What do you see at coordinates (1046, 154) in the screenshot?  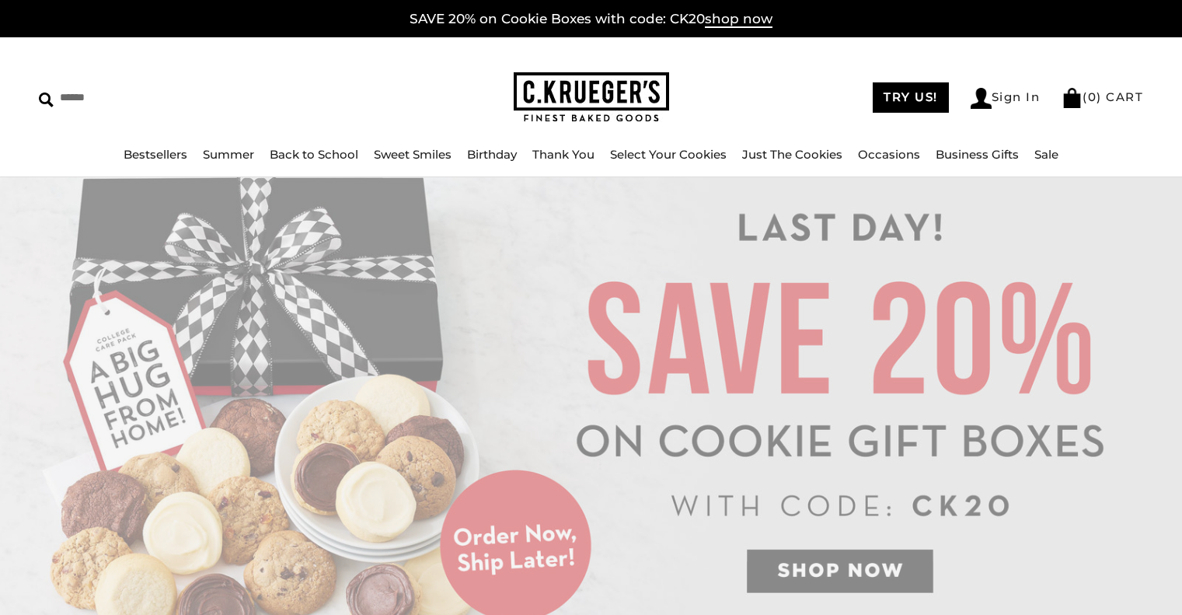 I see `a: Sale` at bounding box center [1046, 154].